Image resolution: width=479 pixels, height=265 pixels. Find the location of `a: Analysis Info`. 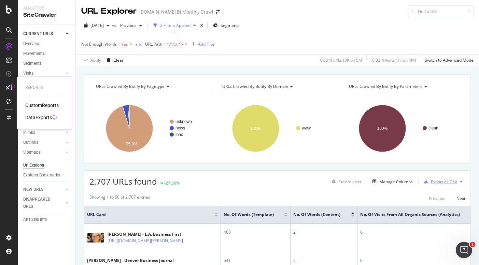

a: Analysis Info is located at coordinates (47, 220).